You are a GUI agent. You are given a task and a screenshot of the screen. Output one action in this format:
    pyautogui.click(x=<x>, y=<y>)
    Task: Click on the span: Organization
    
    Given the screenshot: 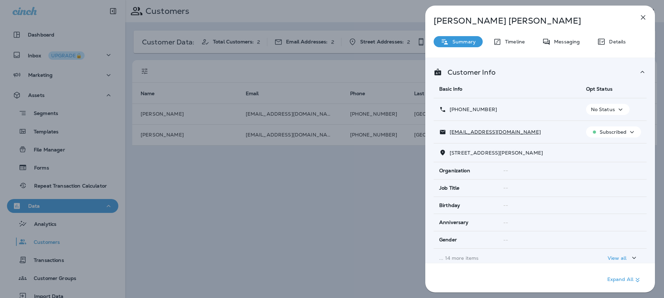 What is the action you would take?
    pyautogui.click(x=454, y=171)
    